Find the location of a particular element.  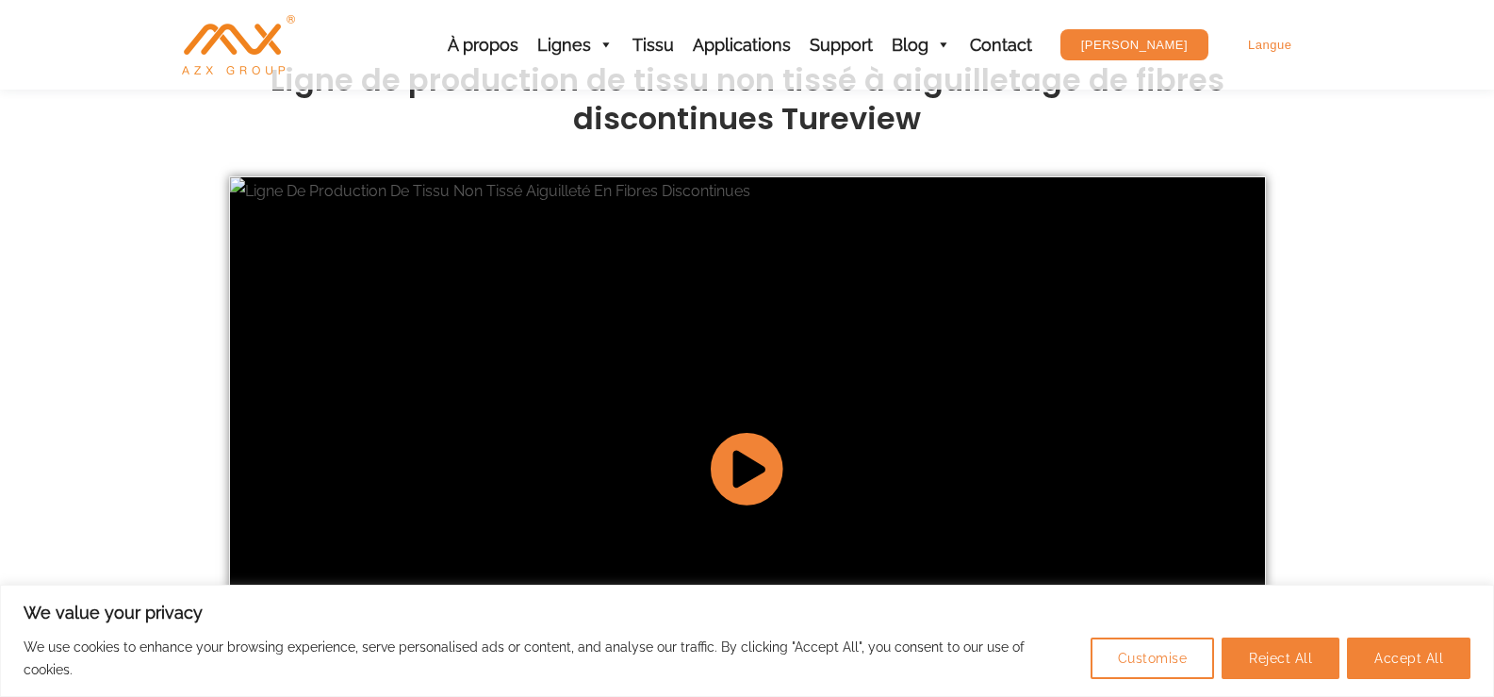

a: Langue is located at coordinates (1270, 44).